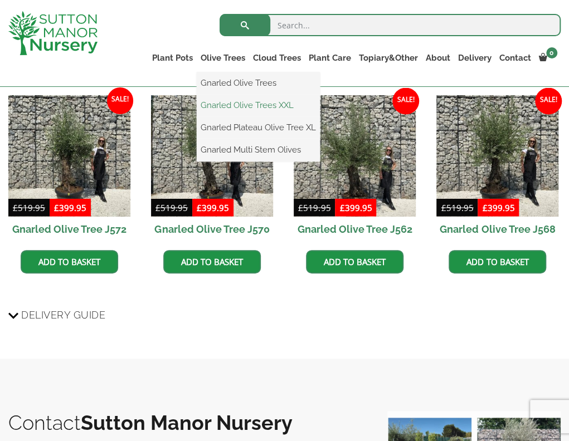 This screenshot has width=569, height=441. What do you see at coordinates (552, 53) in the screenshot?
I see `span: 0` at bounding box center [552, 53].